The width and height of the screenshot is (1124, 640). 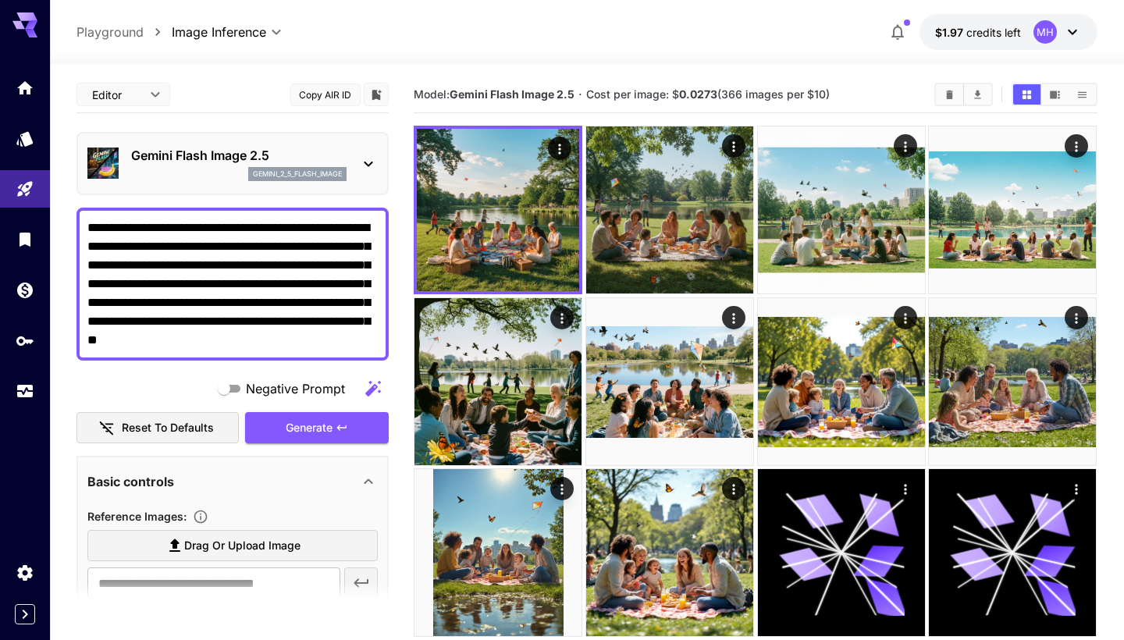 I want to click on span: Negative Prompt, so click(x=295, y=389).